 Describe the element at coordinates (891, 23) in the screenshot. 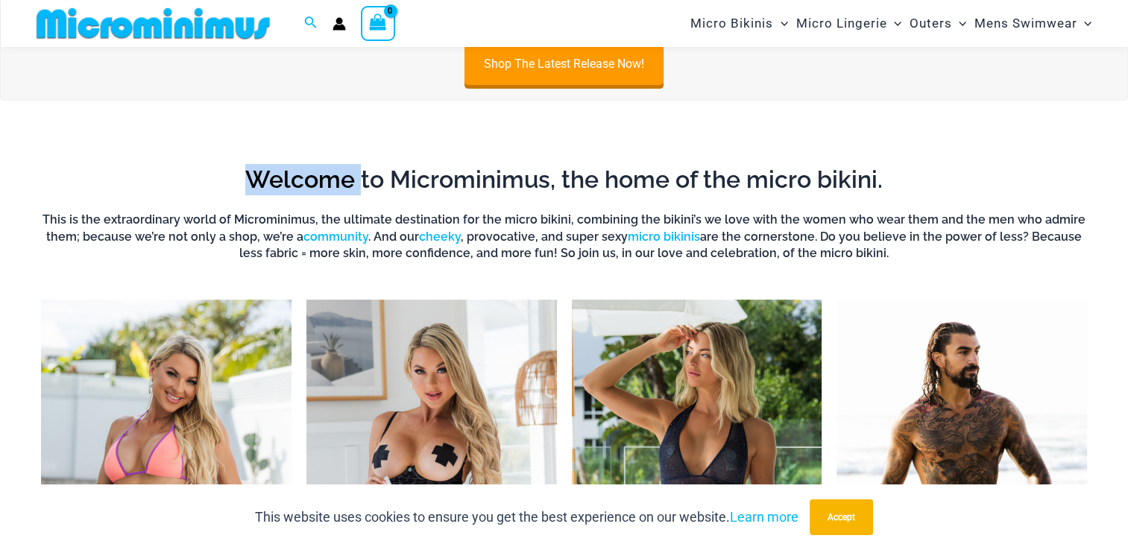

I see `nav: Site Navigation` at that location.